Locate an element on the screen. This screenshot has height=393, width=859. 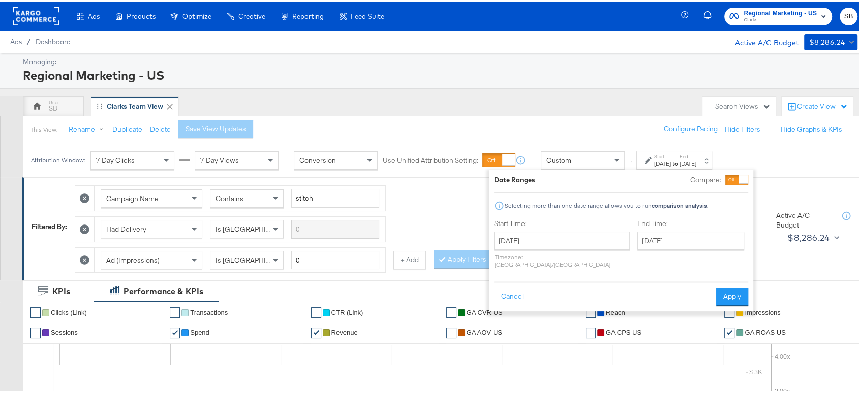
span: Sessions is located at coordinates (64, 330).